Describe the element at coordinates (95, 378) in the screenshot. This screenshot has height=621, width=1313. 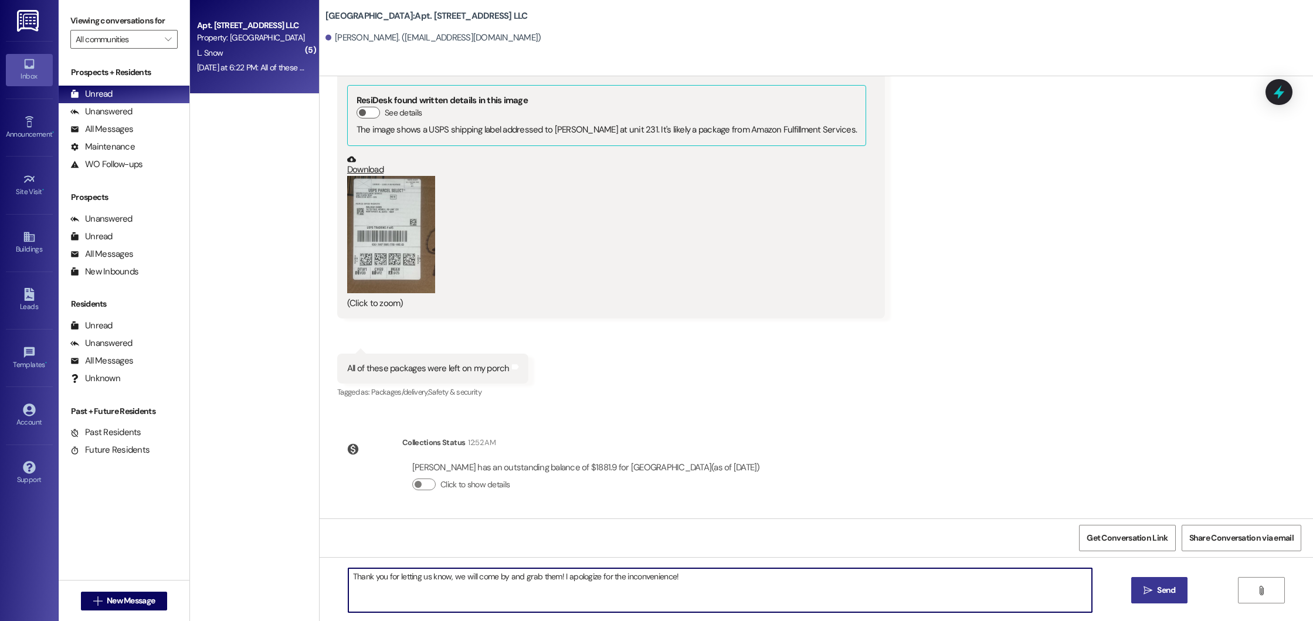
I see `div: Unknown` at that location.